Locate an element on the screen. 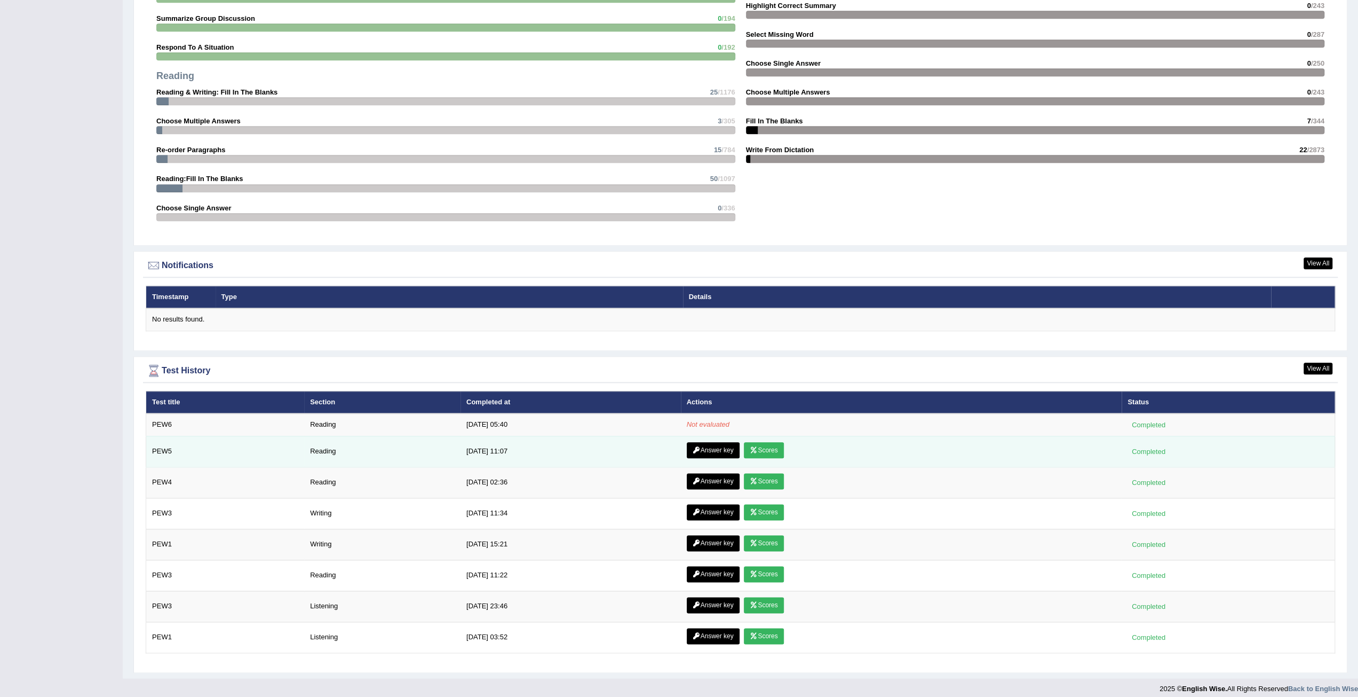 Image resolution: width=1358 pixels, height=697 pixels. div: Notifications is located at coordinates (740, 265).